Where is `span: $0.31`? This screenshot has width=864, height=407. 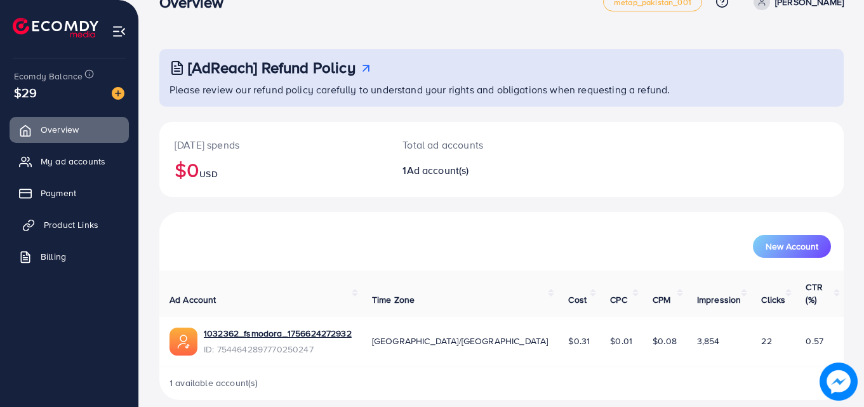 span: $0.31 is located at coordinates (579, 341).